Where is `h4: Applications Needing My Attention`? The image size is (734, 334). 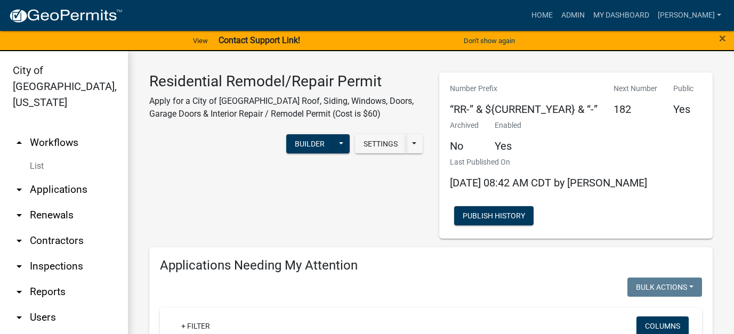
h4: Applications Needing My Attention is located at coordinates (430, 265).